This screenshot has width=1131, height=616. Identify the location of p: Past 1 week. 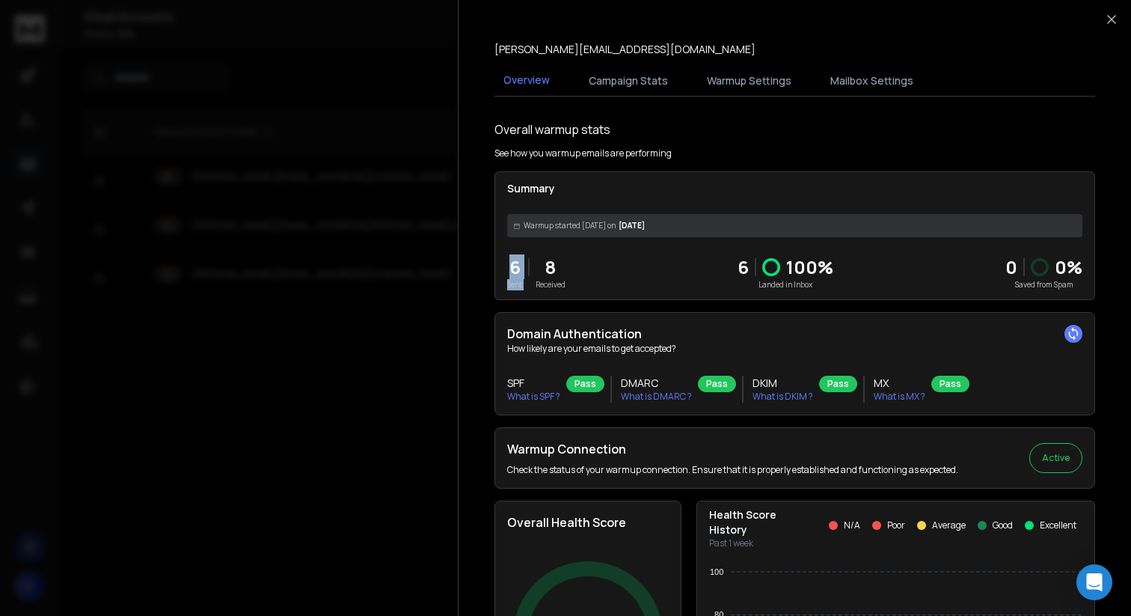
(754, 543).